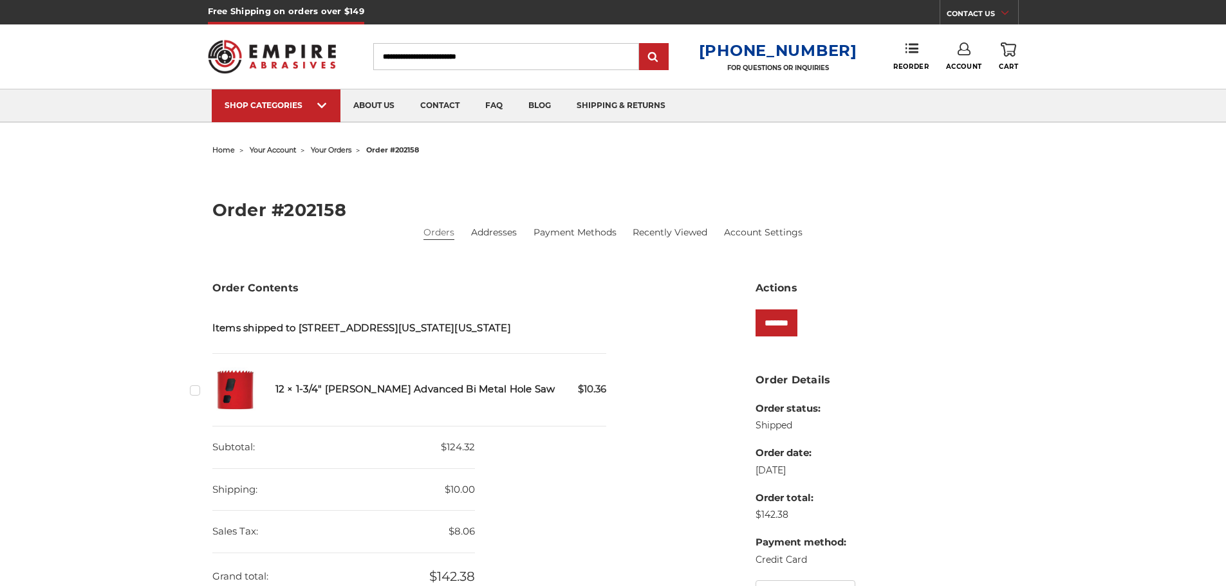  Describe the element at coordinates (273, 150) in the screenshot. I see `span: your account` at that location.